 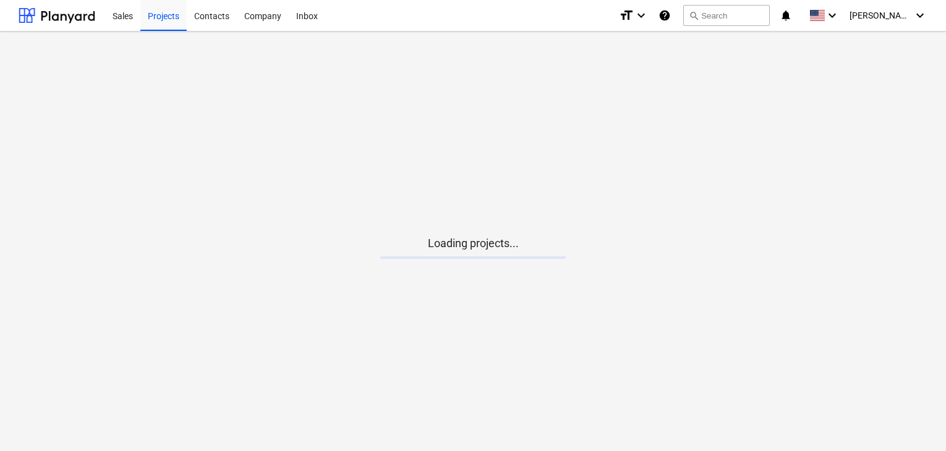 What do you see at coordinates (473, 244) in the screenshot?
I see `p: Loading projects...` at bounding box center [473, 244].